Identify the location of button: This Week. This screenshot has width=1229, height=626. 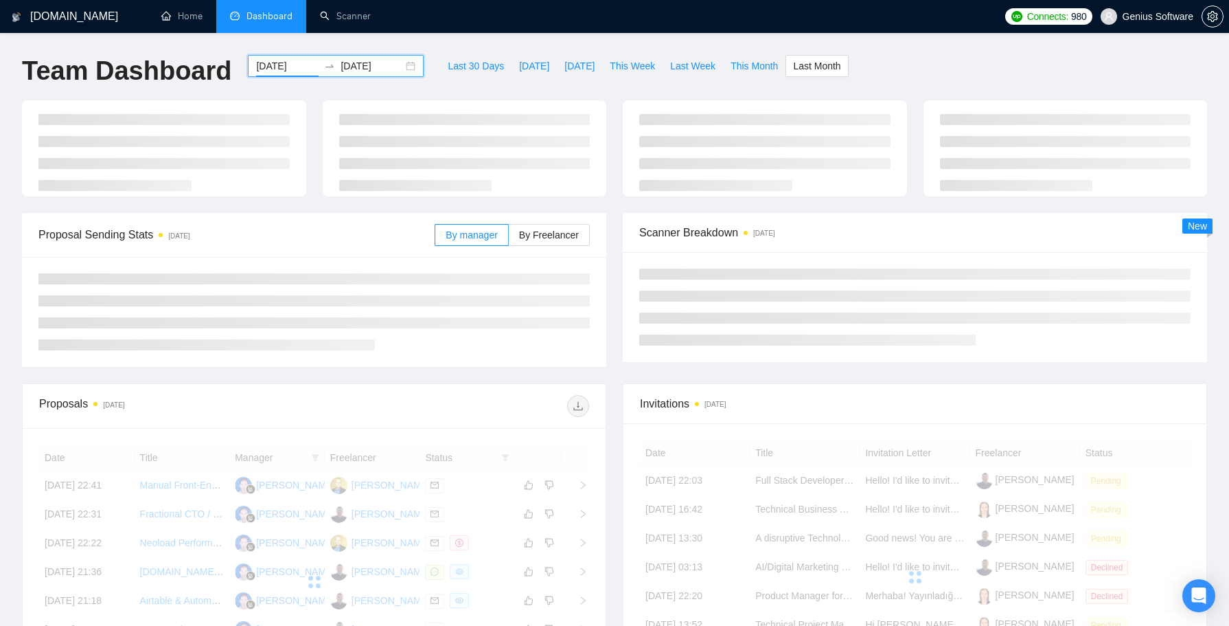
(632, 66).